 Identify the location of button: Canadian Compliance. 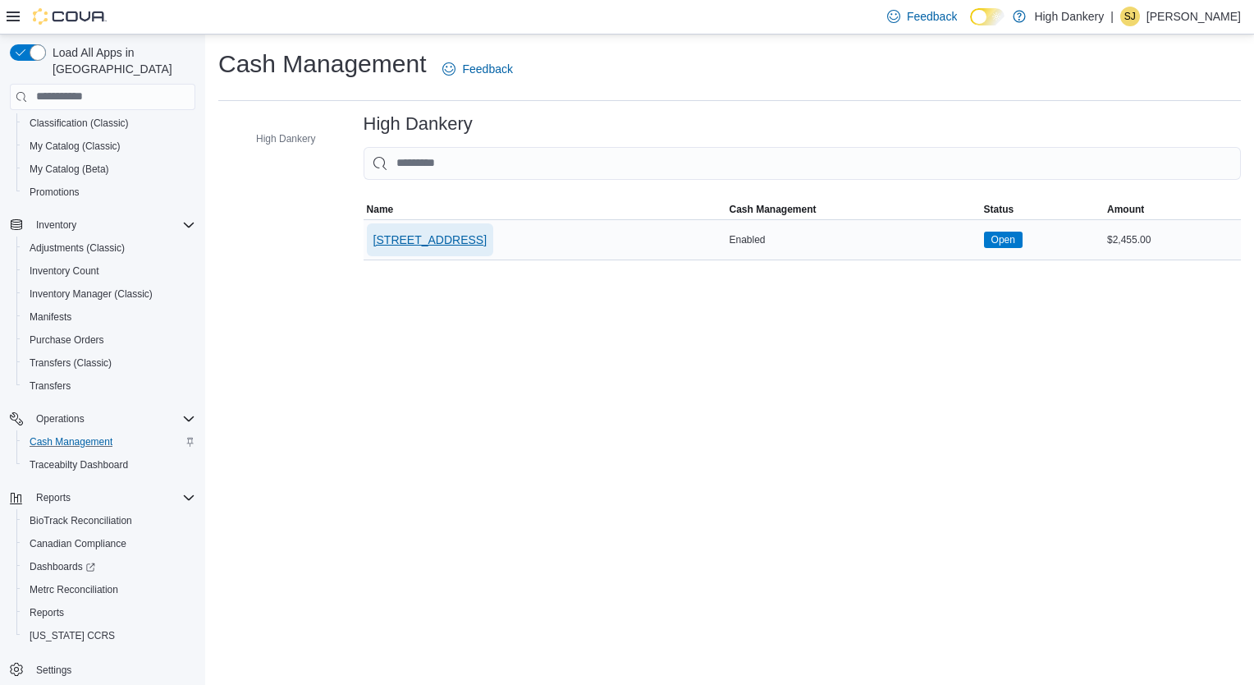
(109, 543).